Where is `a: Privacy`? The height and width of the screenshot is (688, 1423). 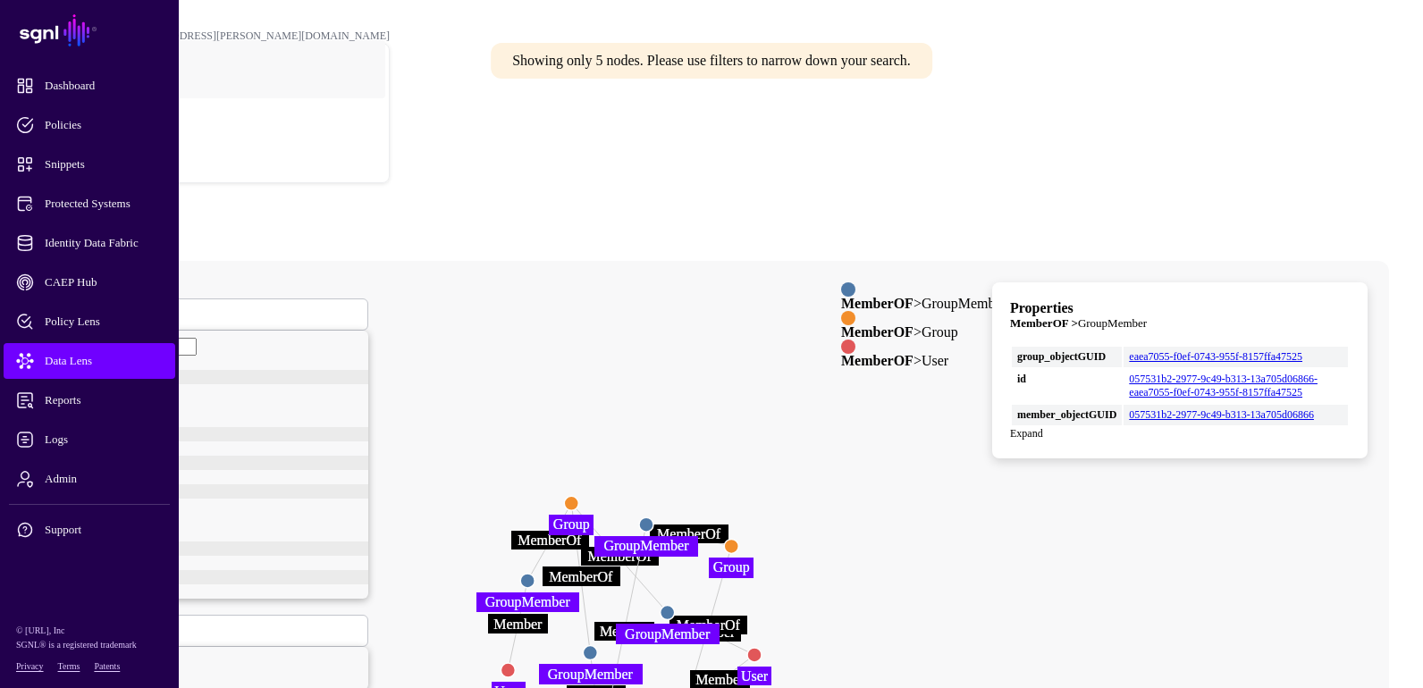
a: Privacy is located at coordinates (30, 666).